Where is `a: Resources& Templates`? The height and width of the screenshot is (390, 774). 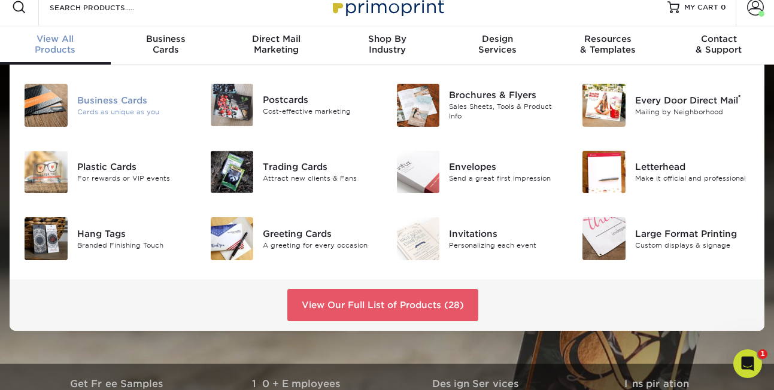
a: Resources& Templates is located at coordinates (608, 45).